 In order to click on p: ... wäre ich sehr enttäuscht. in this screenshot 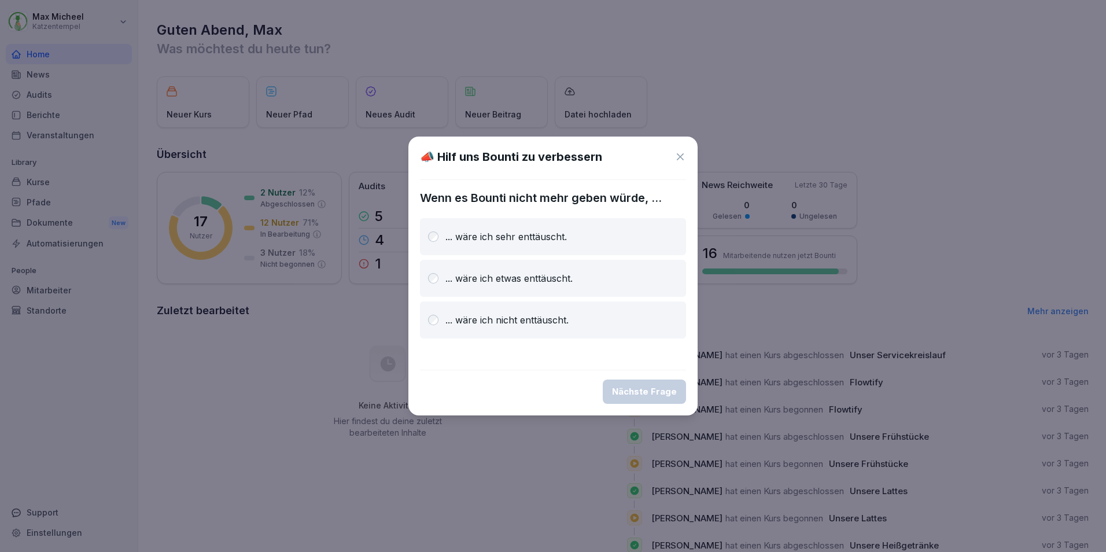, I will do `click(506, 237)`.